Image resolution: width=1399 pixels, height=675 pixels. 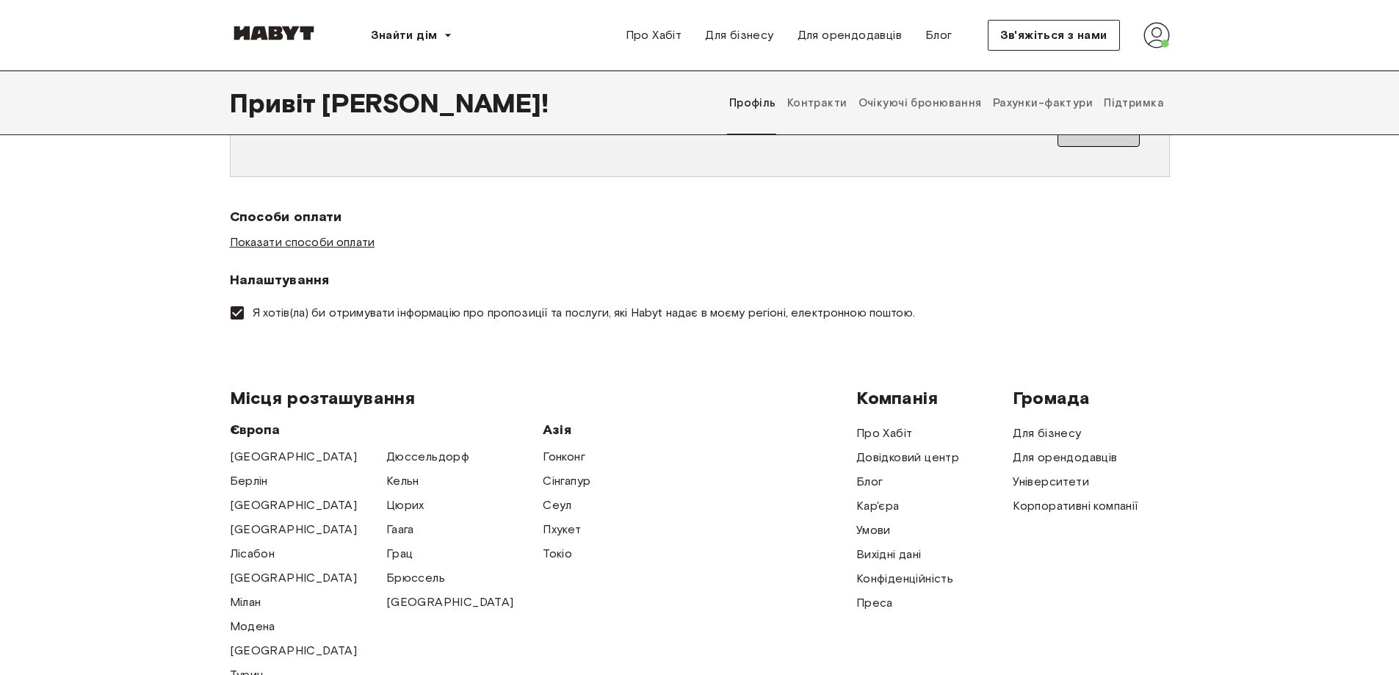 What do you see at coordinates (753, 103) in the screenshot?
I see `font: Профіль` at bounding box center [753, 103].